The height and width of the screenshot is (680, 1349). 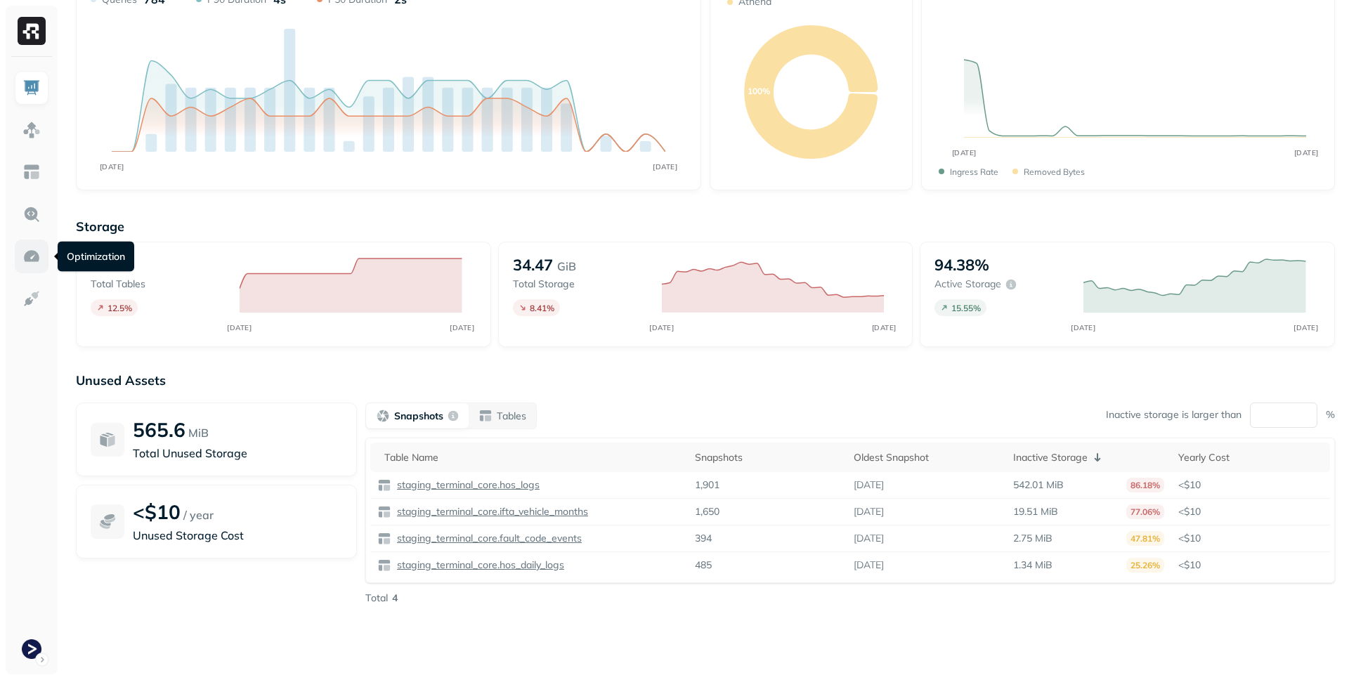 I want to click on img: Ryft, so click(x=32, y=31).